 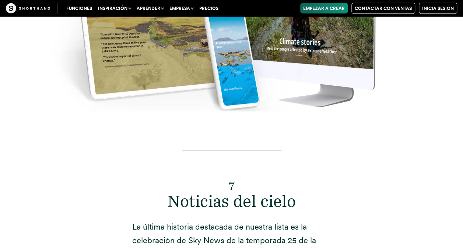 What do you see at coordinates (324, 8) in the screenshot?
I see `a: Empezar a crear` at bounding box center [324, 8].